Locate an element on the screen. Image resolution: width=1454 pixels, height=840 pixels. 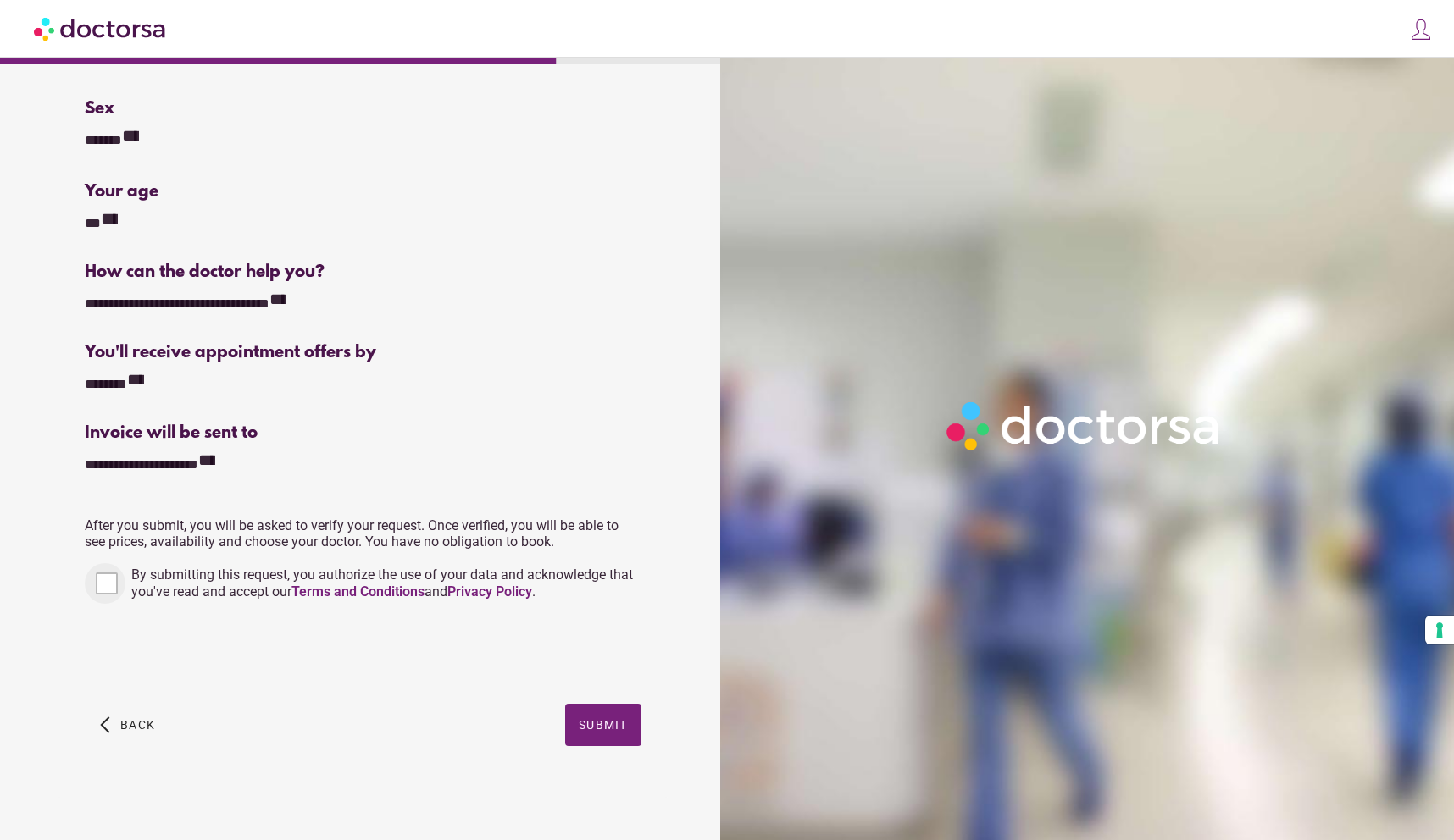
div: Sex is located at coordinates (363, 108).